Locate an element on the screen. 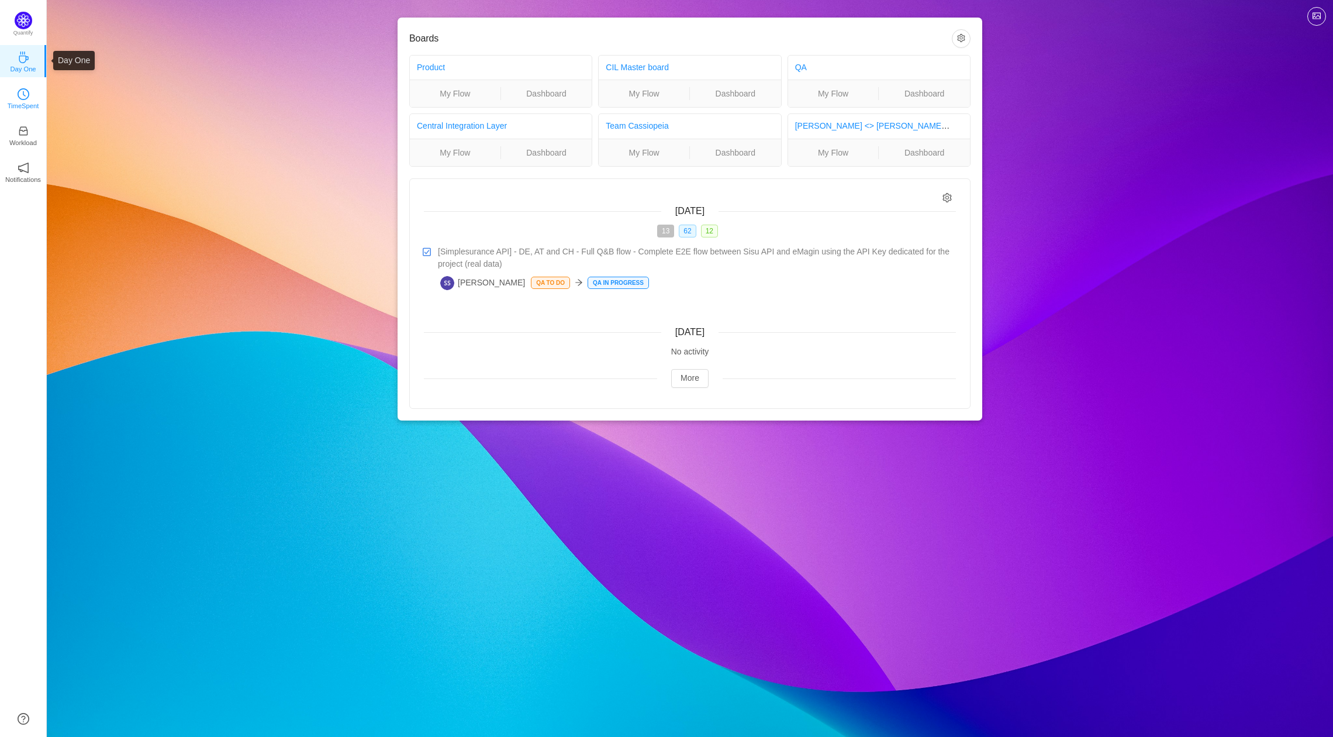  a: icon: question-circle is located at coordinates (23, 718).